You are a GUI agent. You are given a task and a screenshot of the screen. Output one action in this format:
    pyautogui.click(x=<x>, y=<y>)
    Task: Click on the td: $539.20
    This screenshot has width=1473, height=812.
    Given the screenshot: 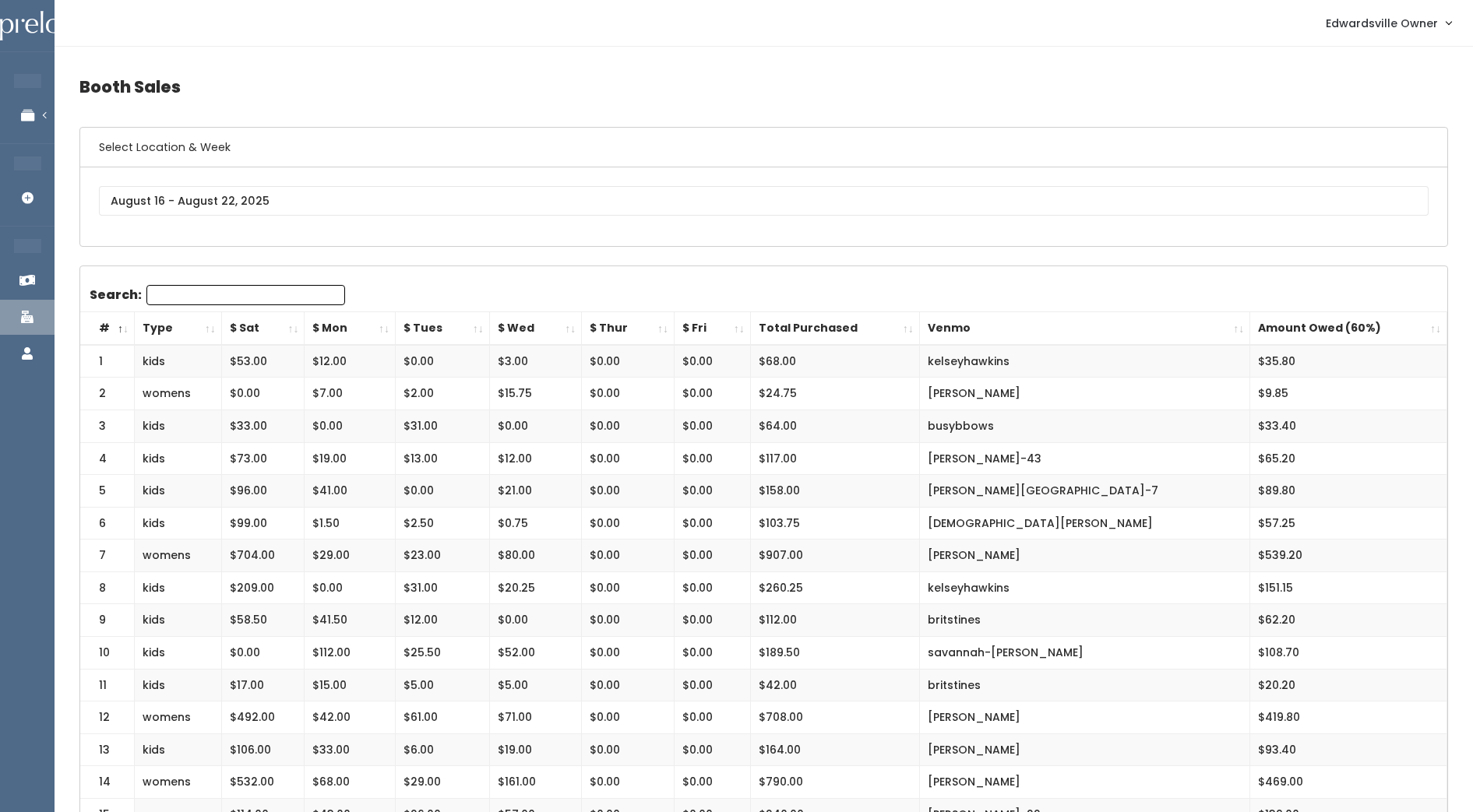 What is the action you would take?
    pyautogui.click(x=1348, y=556)
    